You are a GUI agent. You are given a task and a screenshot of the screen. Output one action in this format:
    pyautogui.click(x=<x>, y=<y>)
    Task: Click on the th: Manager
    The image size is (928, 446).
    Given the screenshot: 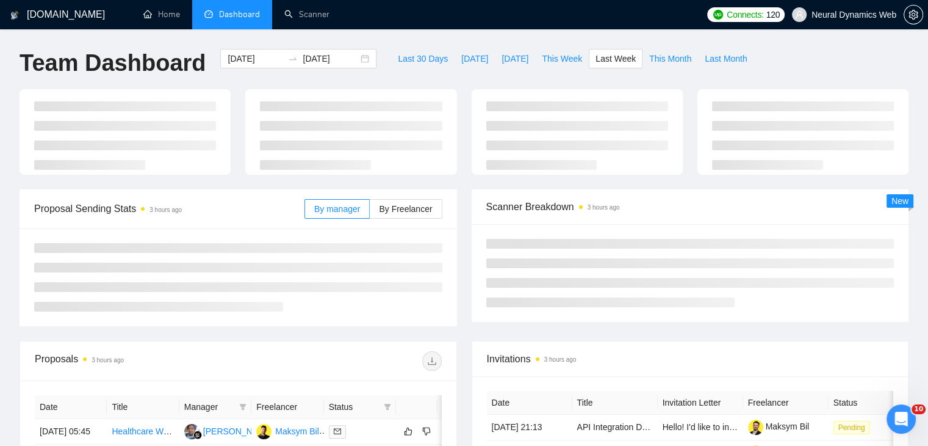 What is the action you would take?
    pyautogui.click(x=215, y=407)
    